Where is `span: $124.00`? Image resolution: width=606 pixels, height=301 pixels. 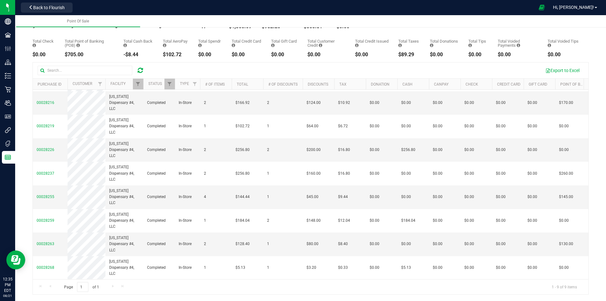
span: $124.00 is located at coordinates (313, 103).